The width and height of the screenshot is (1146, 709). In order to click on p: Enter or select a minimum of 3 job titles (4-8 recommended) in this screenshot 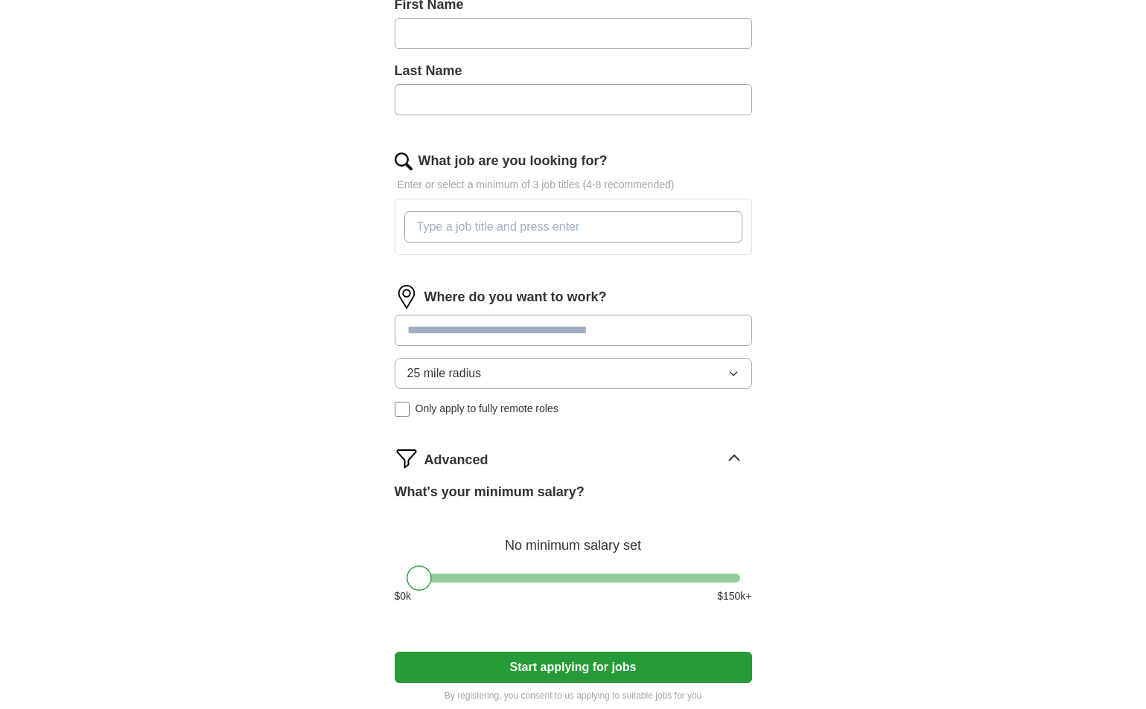, I will do `click(573, 185)`.